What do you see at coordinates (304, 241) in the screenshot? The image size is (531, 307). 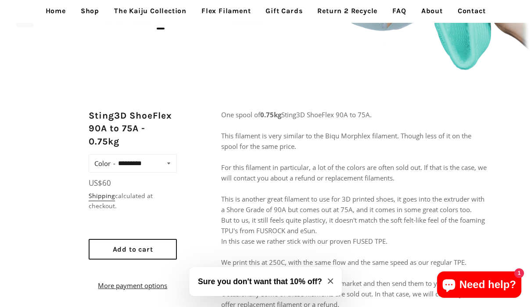 I see `span: In this case we rather stick with our proven FUSED TPE.` at bounding box center [304, 241].